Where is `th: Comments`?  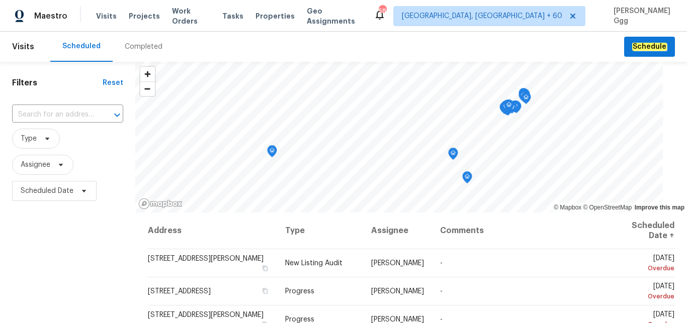 th: Comments is located at coordinates (520, 231).